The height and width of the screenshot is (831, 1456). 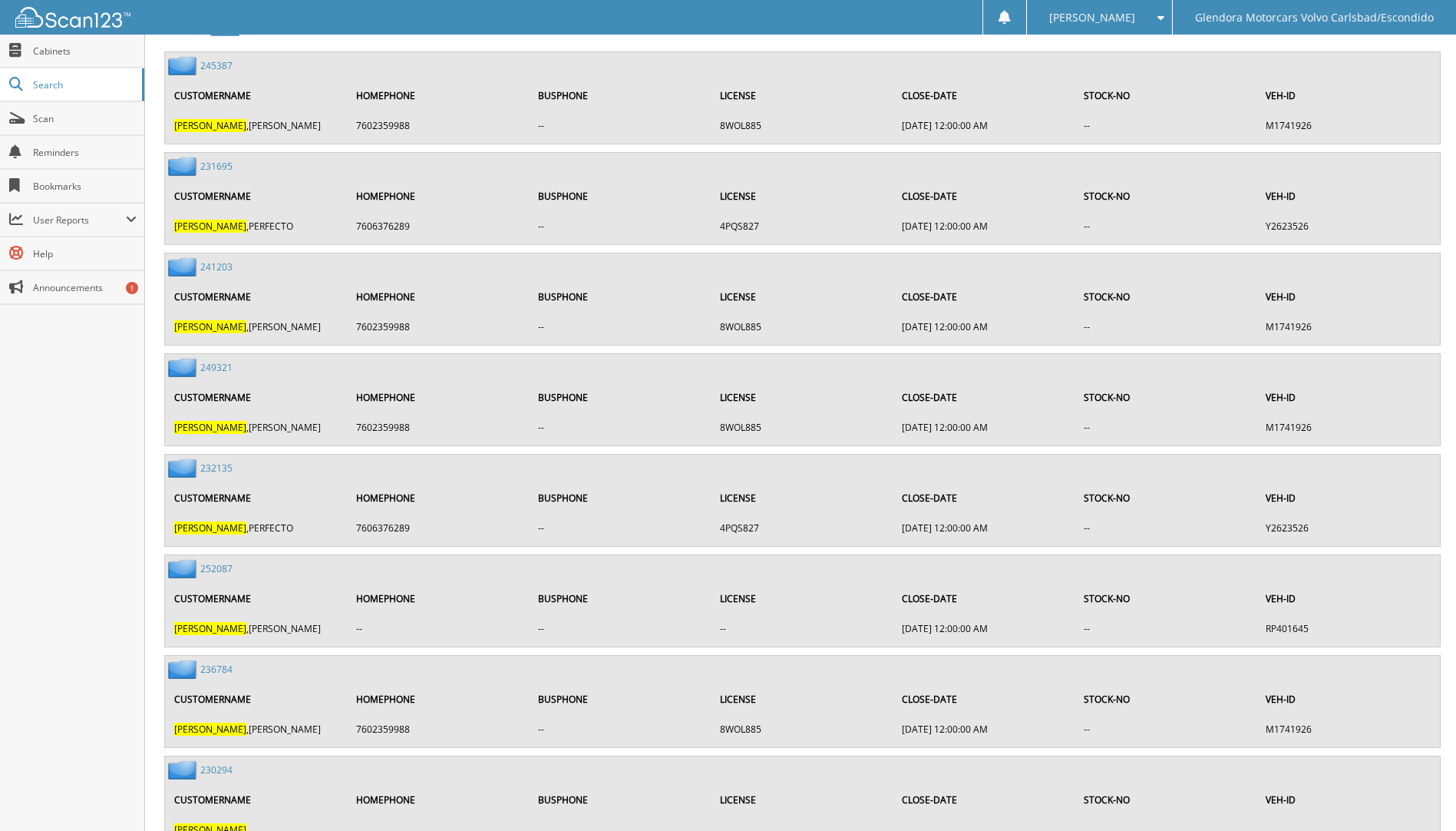 What do you see at coordinates (84, 118) in the screenshot?
I see `span: Scan` at bounding box center [84, 118].